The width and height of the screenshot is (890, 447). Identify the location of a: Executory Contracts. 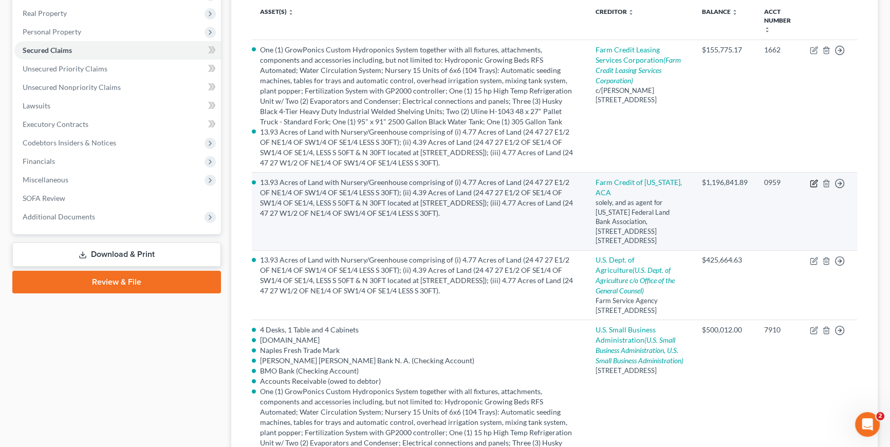
(118, 124).